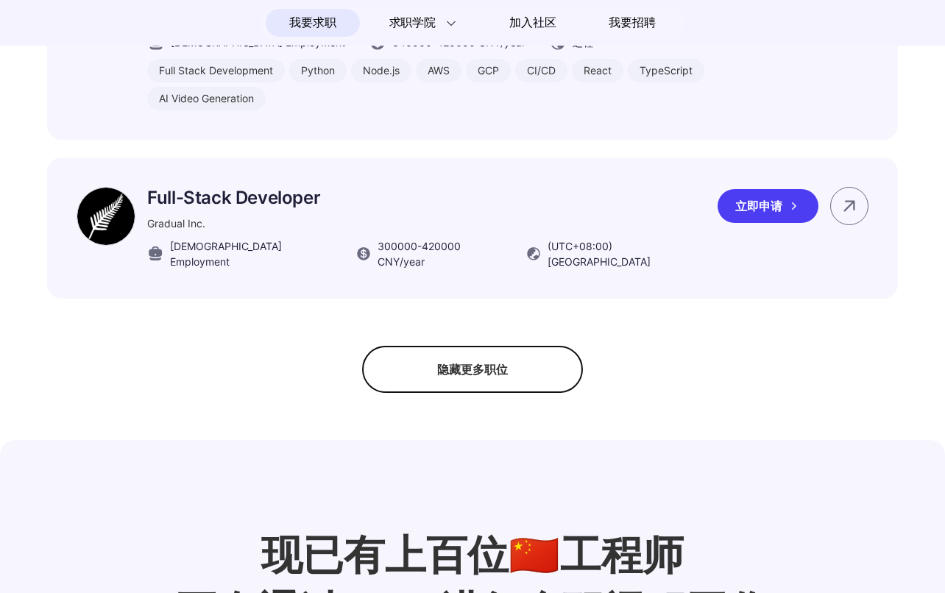  What do you see at coordinates (666, 71) in the screenshot?
I see `div: TypeScript` at bounding box center [666, 71].